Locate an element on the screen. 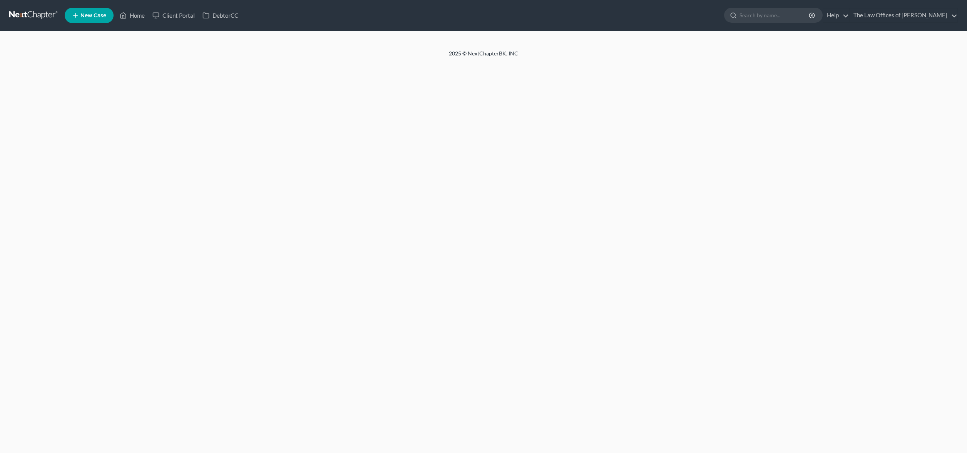 The width and height of the screenshot is (967, 453). div: 2025 © NextChapterBK, INC is located at coordinates (483, 57).